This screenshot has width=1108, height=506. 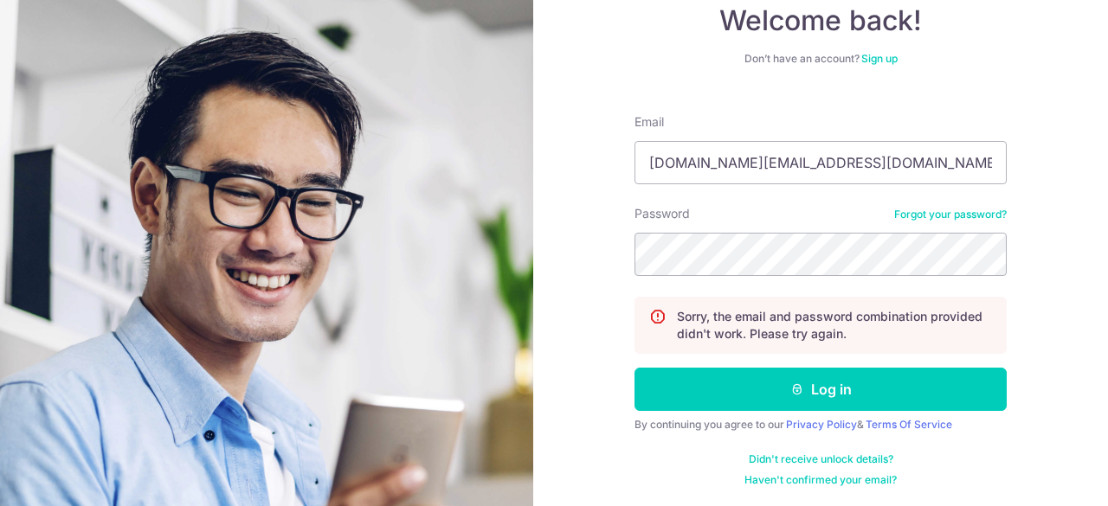 What do you see at coordinates (909, 424) in the screenshot?
I see `a: Terms Of Service` at bounding box center [909, 424].